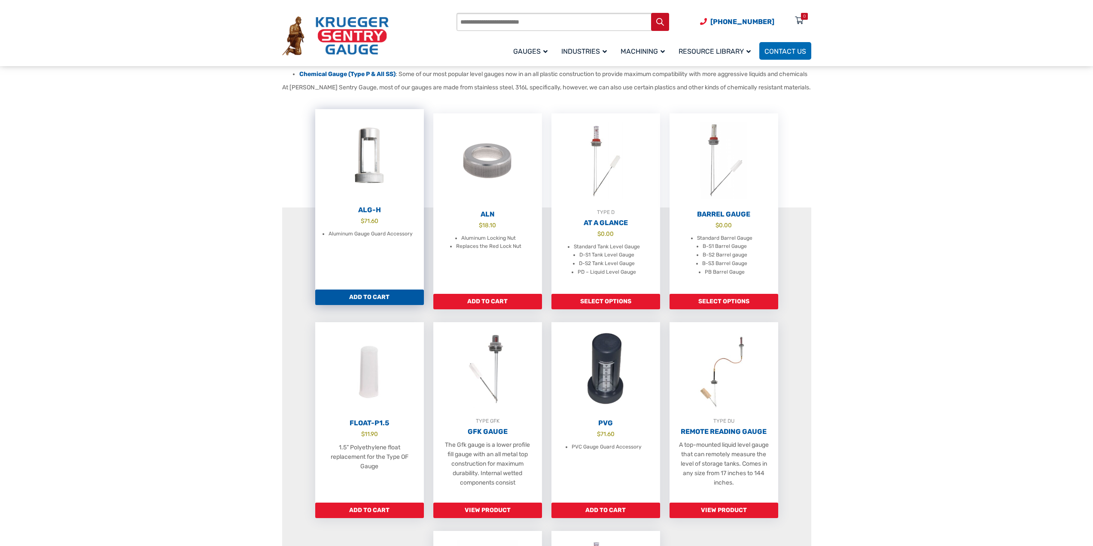 This screenshot has width=1093, height=546. I want to click on a: Read more about “GFK Gauge”, so click(488, 510).